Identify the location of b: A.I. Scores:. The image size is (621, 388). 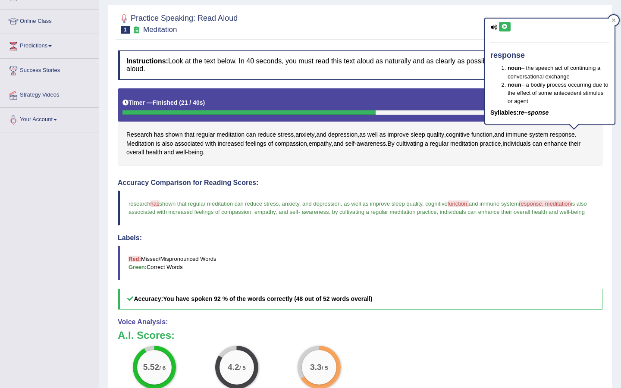
(146, 335).